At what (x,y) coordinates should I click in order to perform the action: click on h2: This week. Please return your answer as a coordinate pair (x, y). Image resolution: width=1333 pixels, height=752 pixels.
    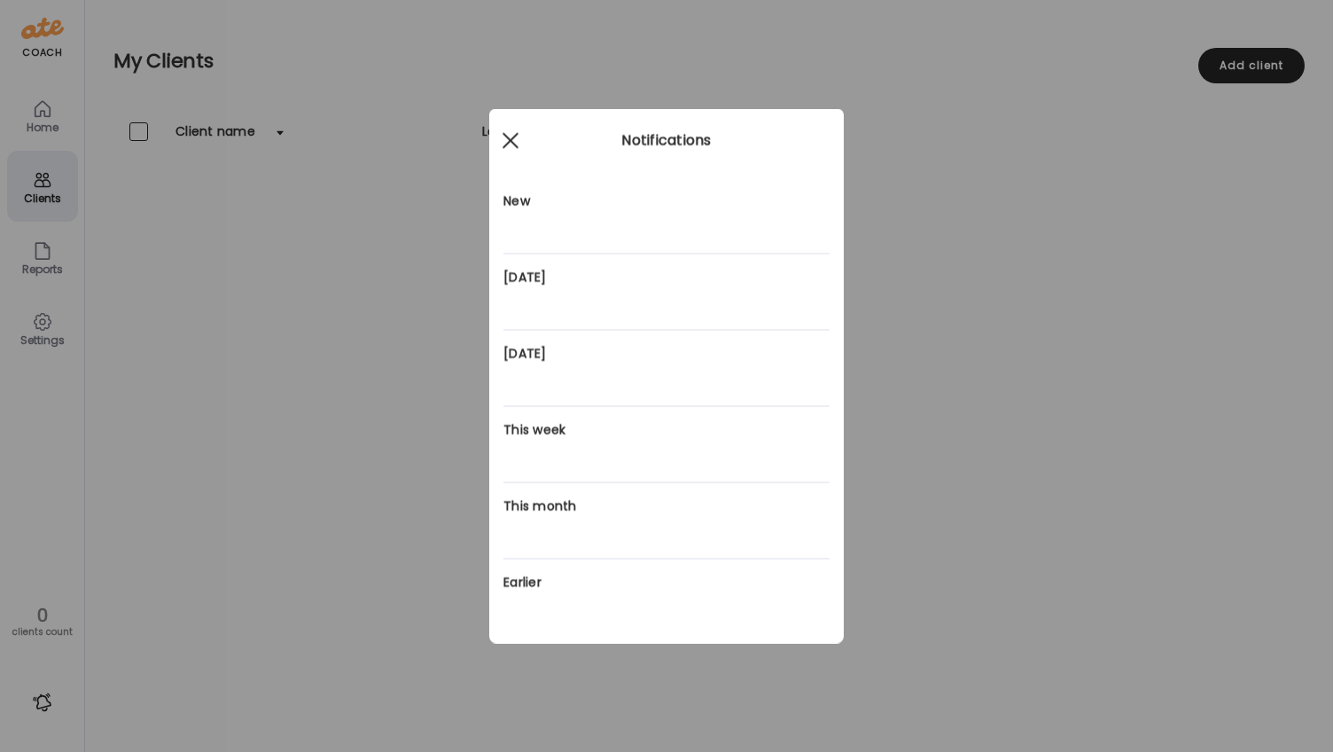
    Looking at the image, I should click on (666, 430).